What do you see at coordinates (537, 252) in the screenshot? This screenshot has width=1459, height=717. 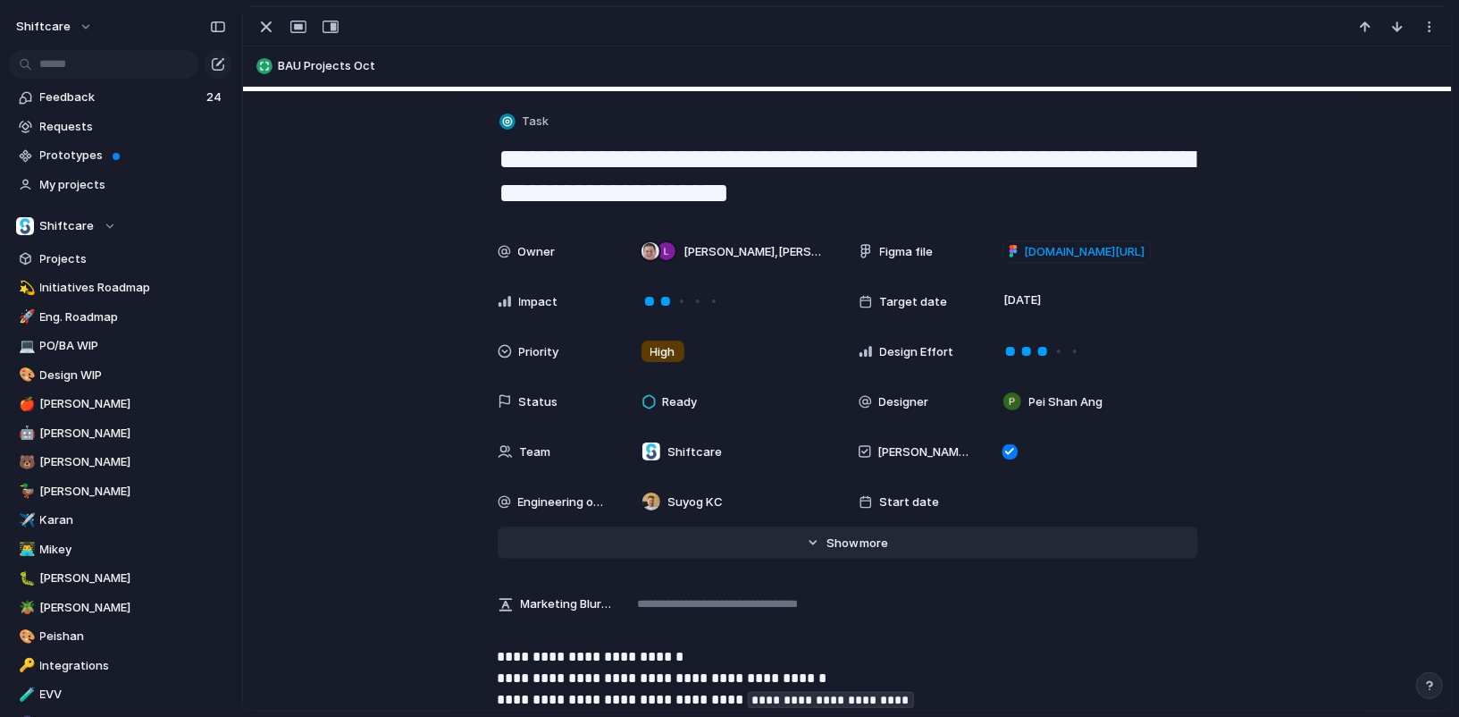 I see `span: Owner` at bounding box center [537, 252].